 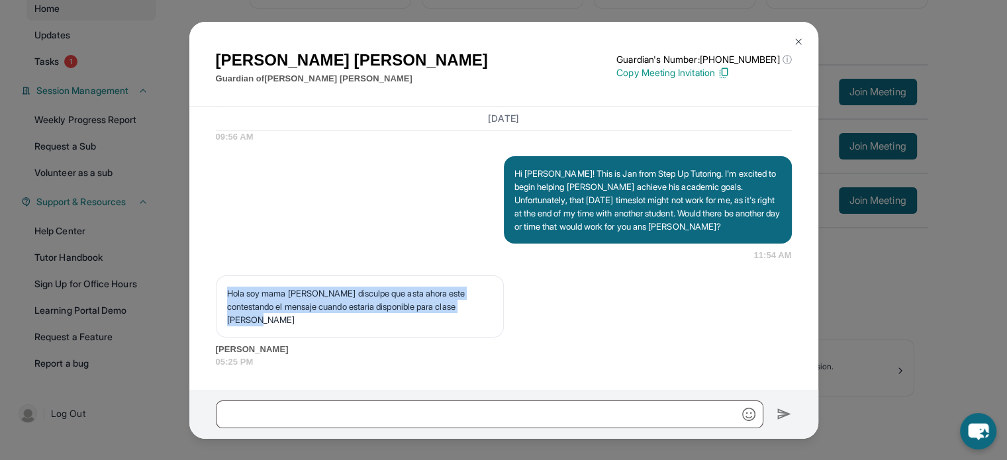 What do you see at coordinates (978, 431) in the screenshot?
I see `button: chat-button` at bounding box center [978, 431].